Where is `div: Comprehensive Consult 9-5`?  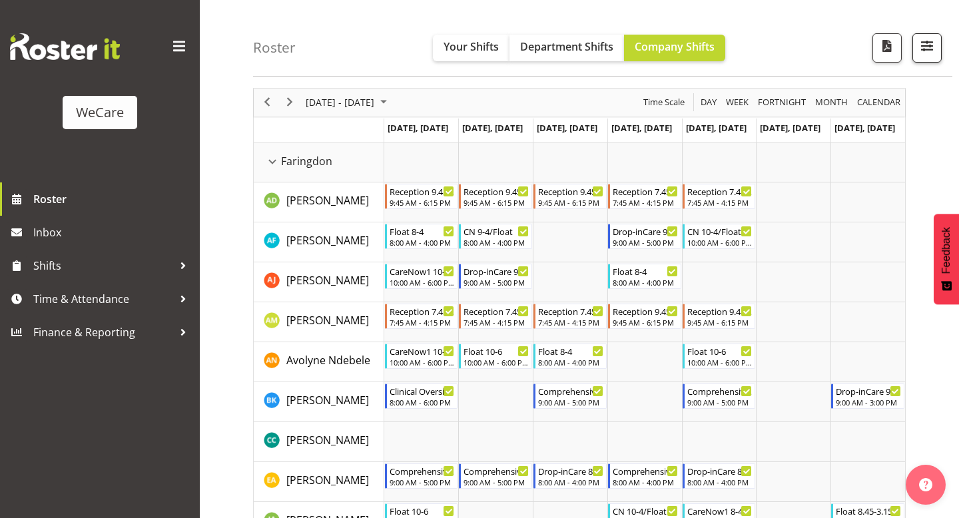 div: Comprehensive Consult 9-5 is located at coordinates (571, 391).